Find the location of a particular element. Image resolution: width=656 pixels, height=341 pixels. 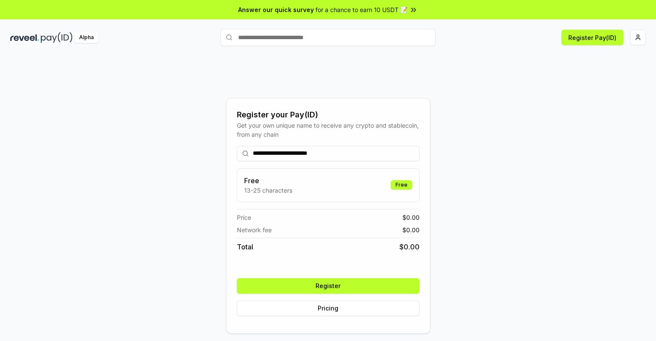

span: Answer our quick survey is located at coordinates (276, 9).